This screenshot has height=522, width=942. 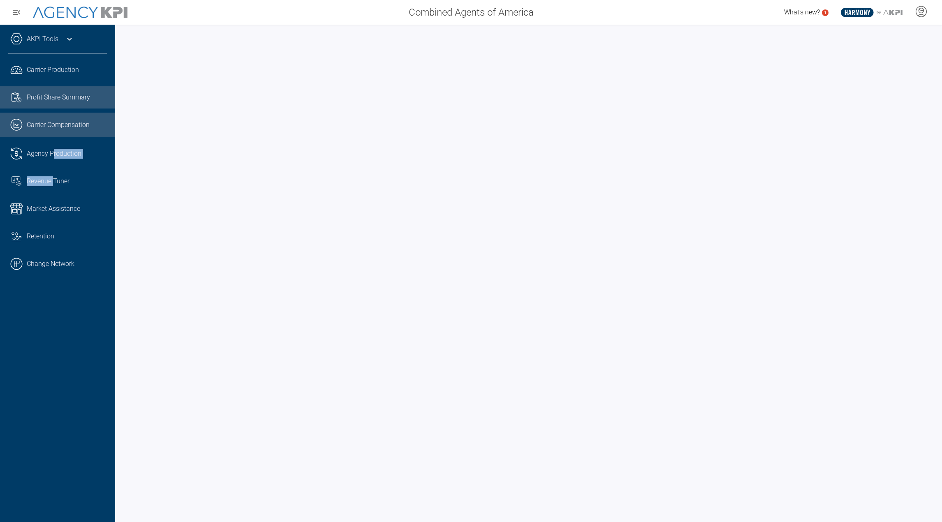 What do you see at coordinates (54, 154) in the screenshot?
I see `span: Agency Production` at bounding box center [54, 154].